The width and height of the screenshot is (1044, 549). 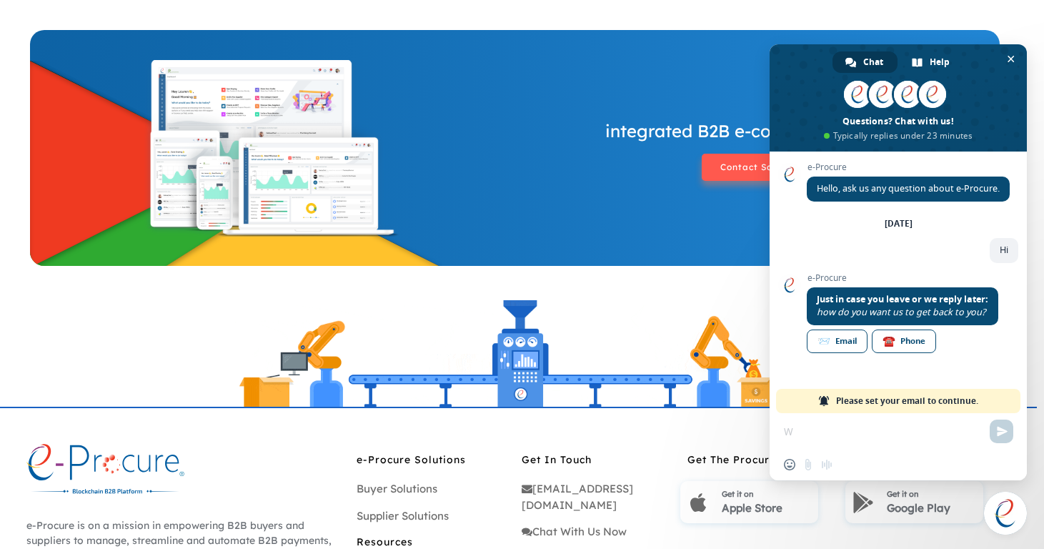 I want to click on div: Get In Touch, so click(x=597, y=456).